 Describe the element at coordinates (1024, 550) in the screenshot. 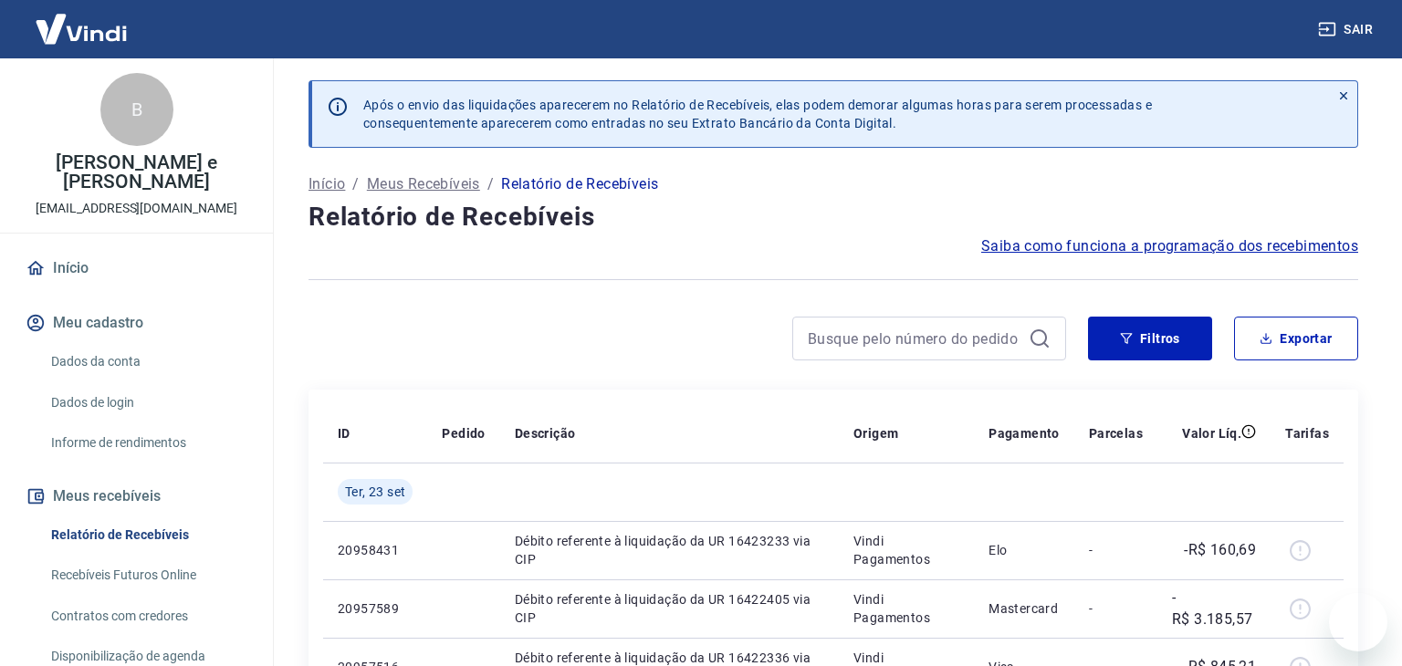

I see `p: Elo` at that location.